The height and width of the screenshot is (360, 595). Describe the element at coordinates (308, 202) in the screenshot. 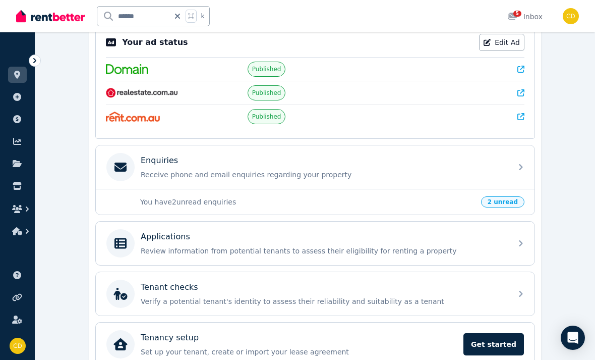

I see `p: You have 2 unread enquiries` at that location.